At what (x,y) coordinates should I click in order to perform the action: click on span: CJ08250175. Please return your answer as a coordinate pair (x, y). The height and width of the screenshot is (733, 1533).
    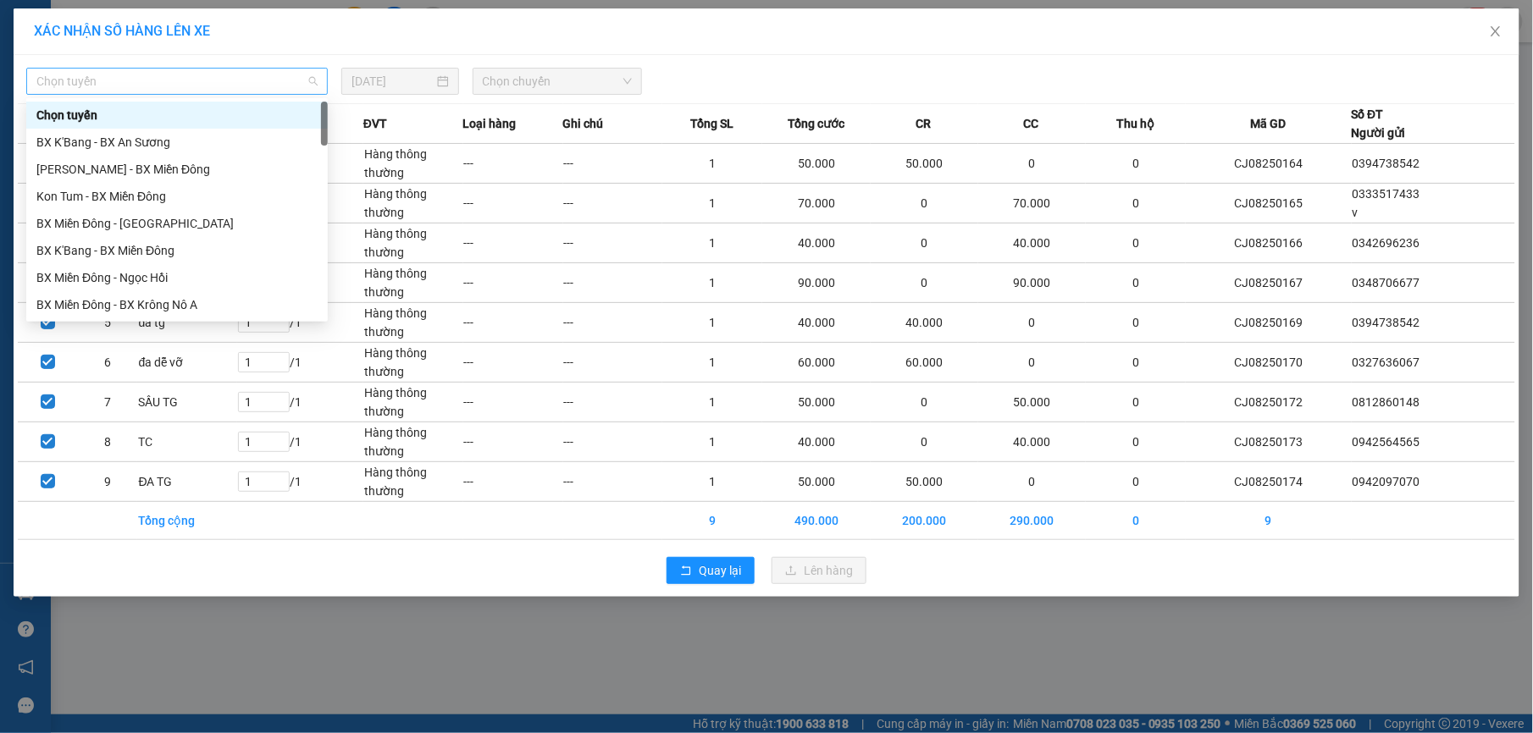
    Looking at the image, I should click on (205, 69).